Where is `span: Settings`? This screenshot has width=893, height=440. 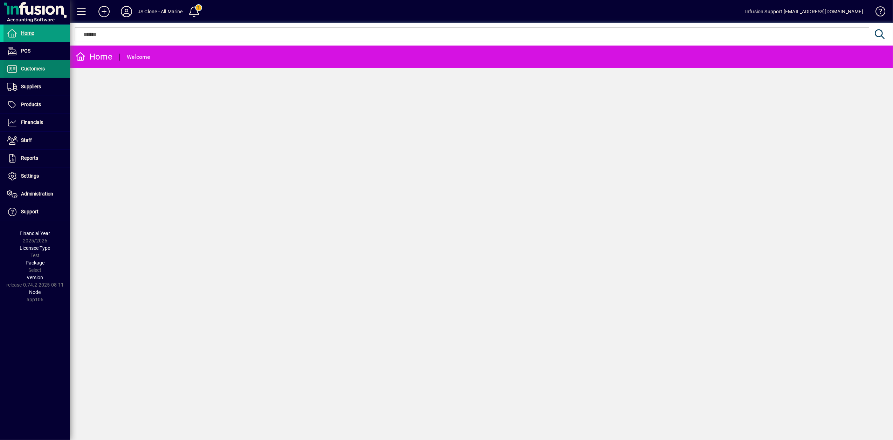 span: Settings is located at coordinates (30, 176).